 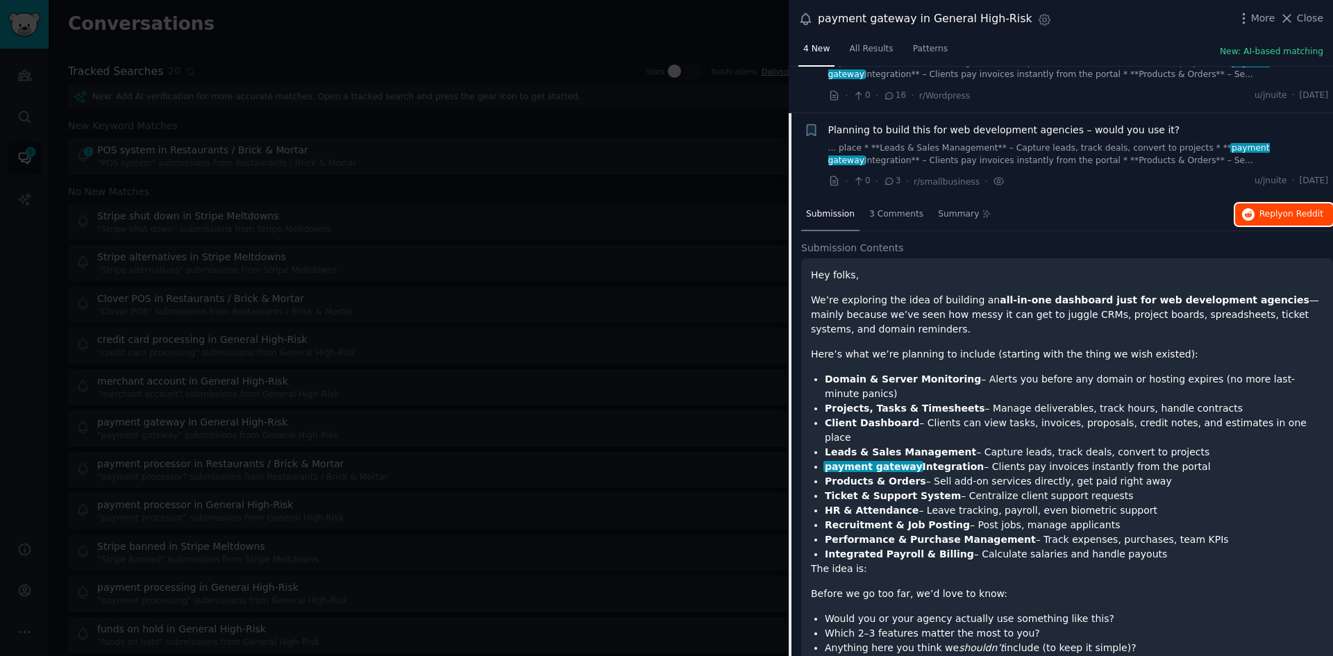 I want to click on span: on Reddit, so click(x=1303, y=214).